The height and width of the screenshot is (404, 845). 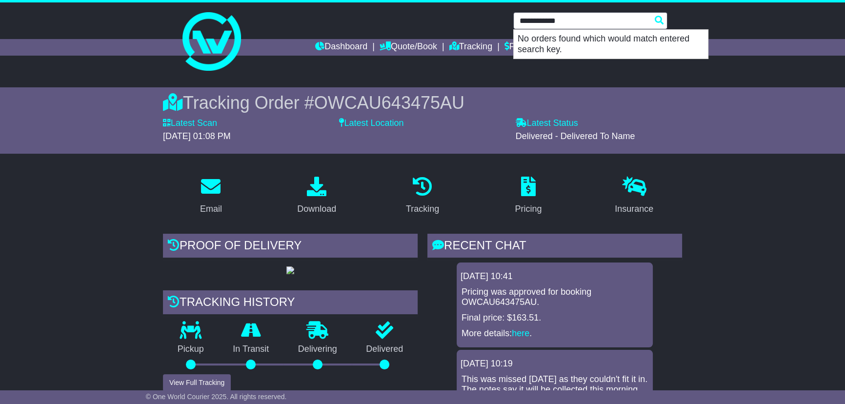 I want to click on span: OWCAU643475AU, so click(x=390, y=103).